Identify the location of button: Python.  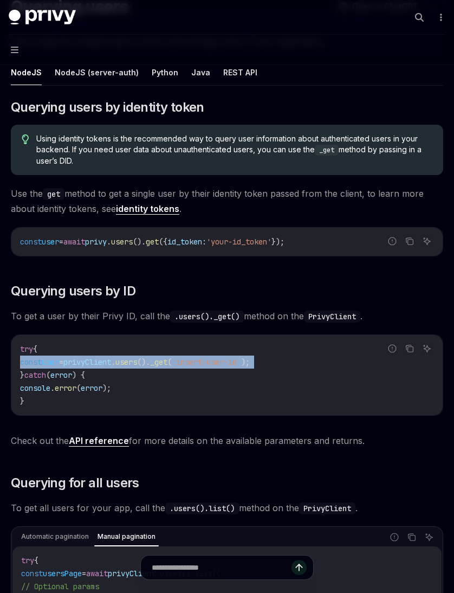
(165, 72).